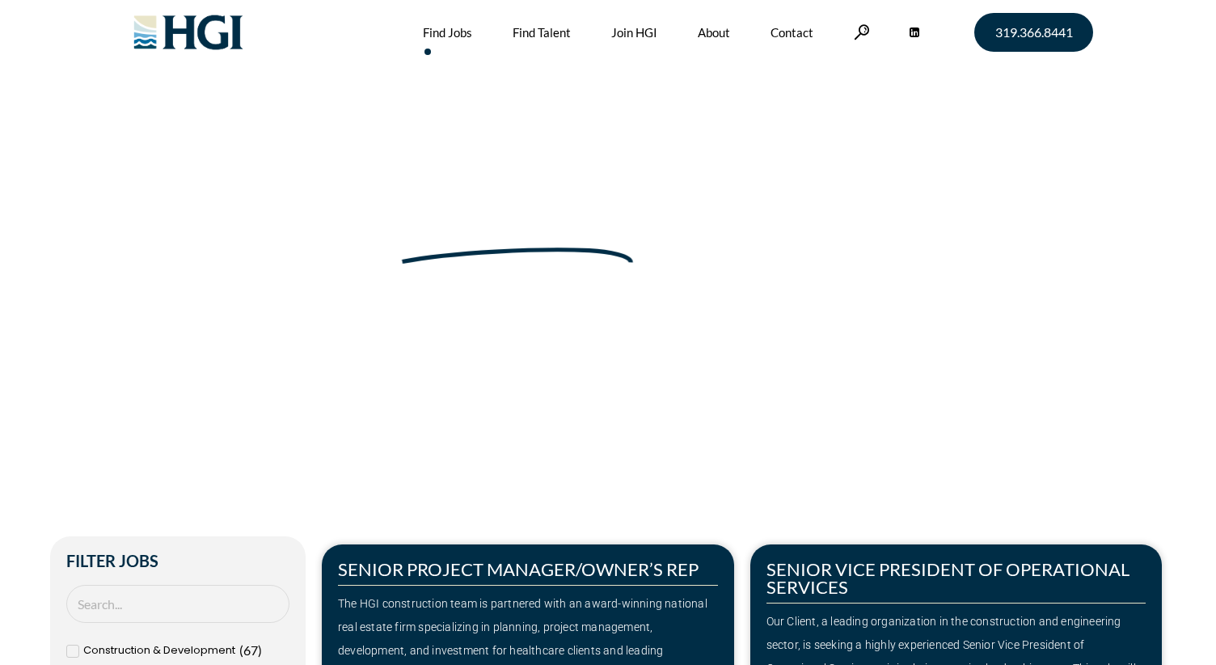 Image resolution: width=1216 pixels, height=665 pixels. Describe the element at coordinates (178, 560) in the screenshot. I see `h2: Filter Jobs` at that location.